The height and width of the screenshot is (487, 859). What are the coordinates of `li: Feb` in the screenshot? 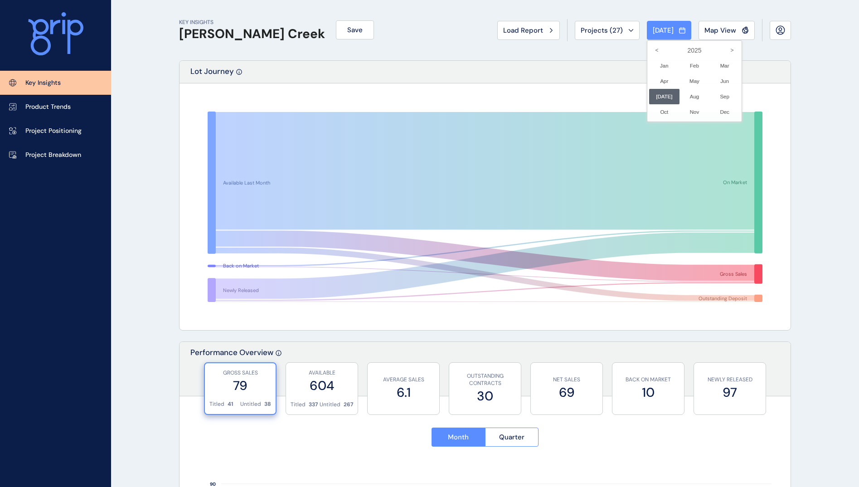 It's located at (694, 66).